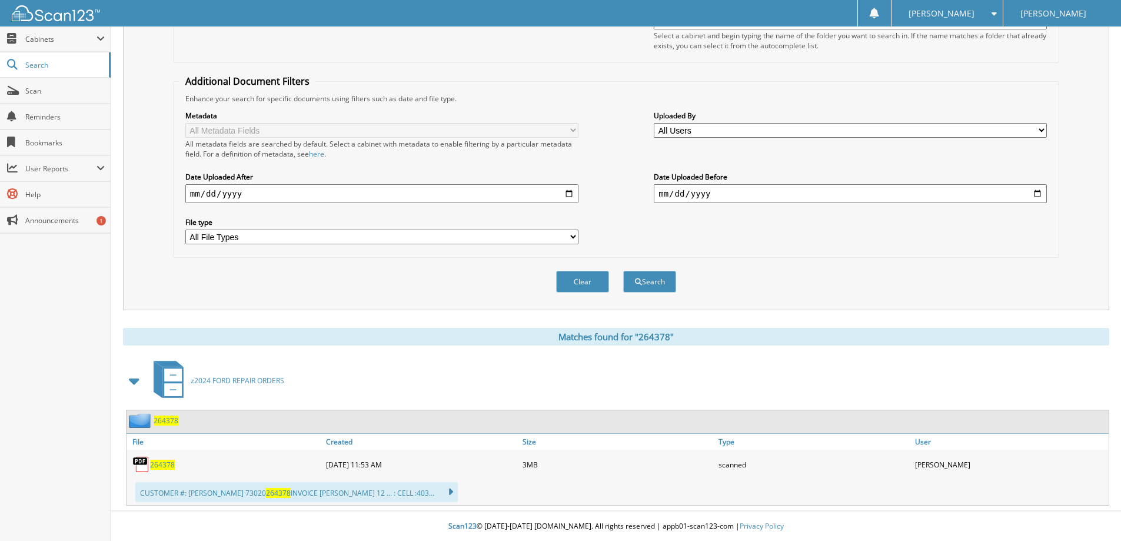 This screenshot has height=541, width=1121. Describe the element at coordinates (616, 98) in the screenshot. I see `div: Enhance your search for specific documents using filters such as date and file type.` at that location.